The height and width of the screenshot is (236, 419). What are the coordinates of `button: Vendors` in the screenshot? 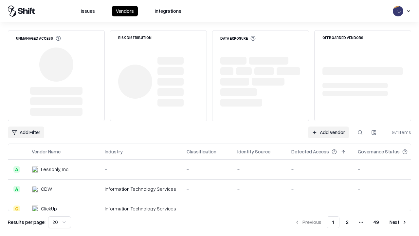 It's located at (125, 11).